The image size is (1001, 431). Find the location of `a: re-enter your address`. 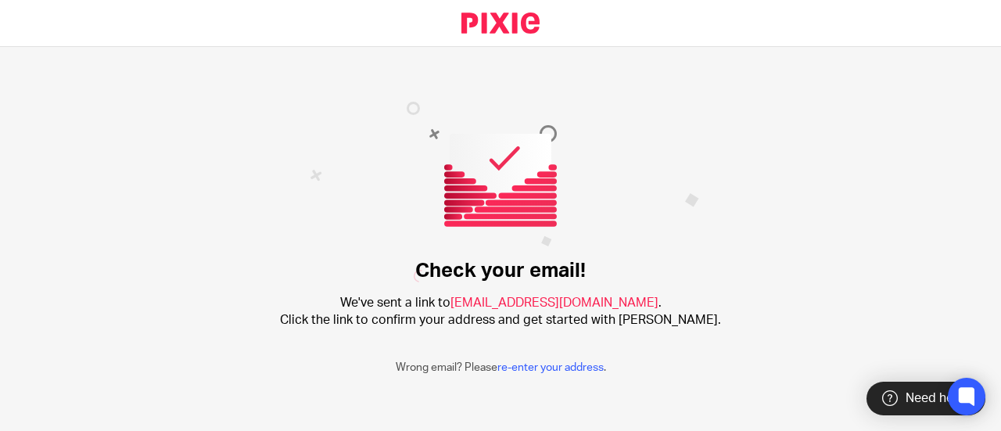

a: re-enter your address is located at coordinates (550, 368).